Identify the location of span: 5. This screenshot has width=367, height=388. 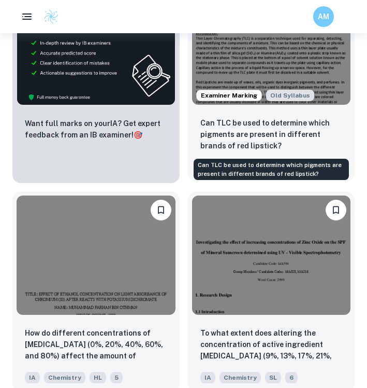
(117, 377).